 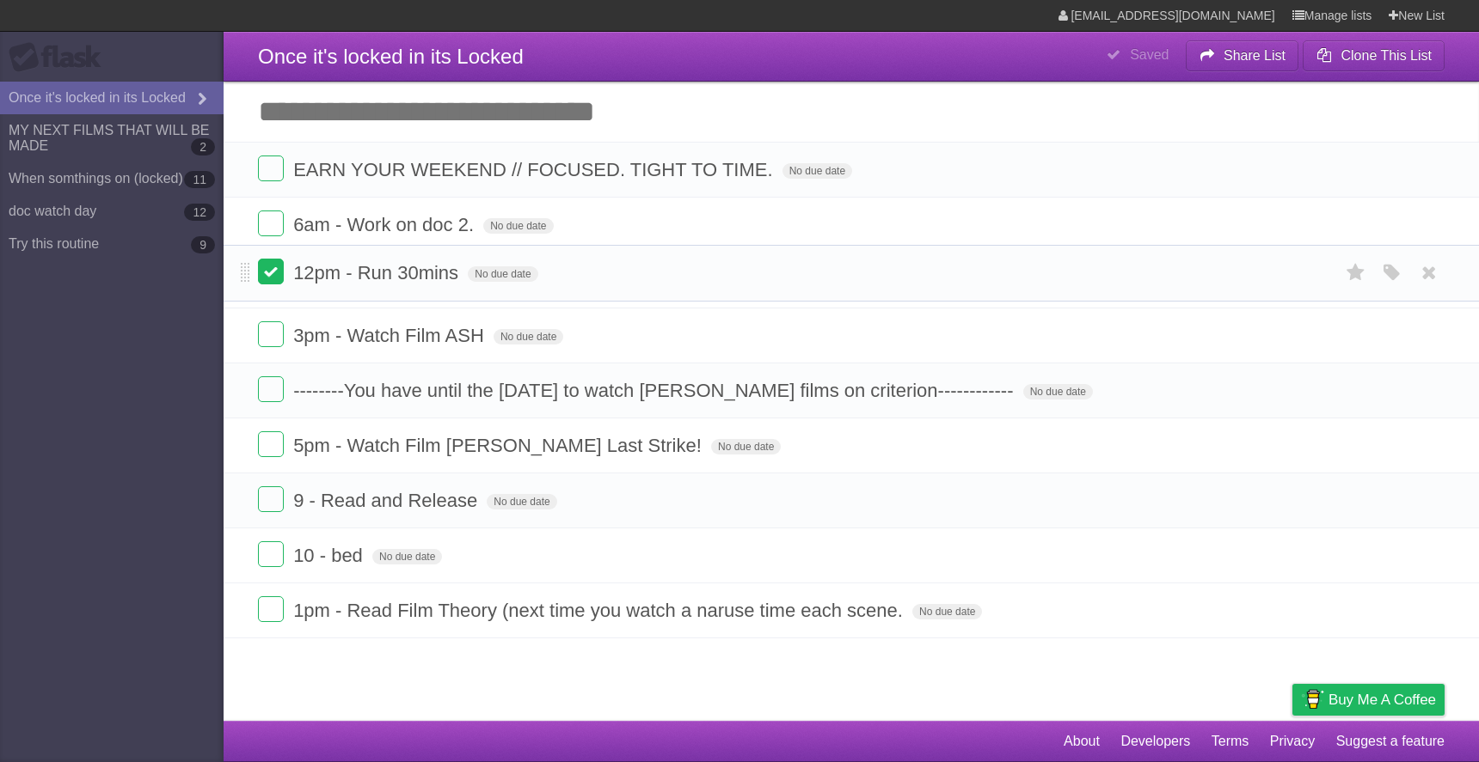 What do you see at coordinates (377, 272) in the screenshot?
I see `span: 12pm - Run 30mins` at bounding box center [377, 272].